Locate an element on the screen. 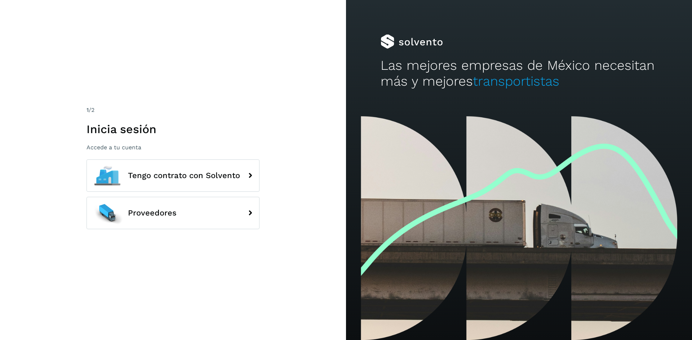  button: Proveedores is located at coordinates (173, 213).